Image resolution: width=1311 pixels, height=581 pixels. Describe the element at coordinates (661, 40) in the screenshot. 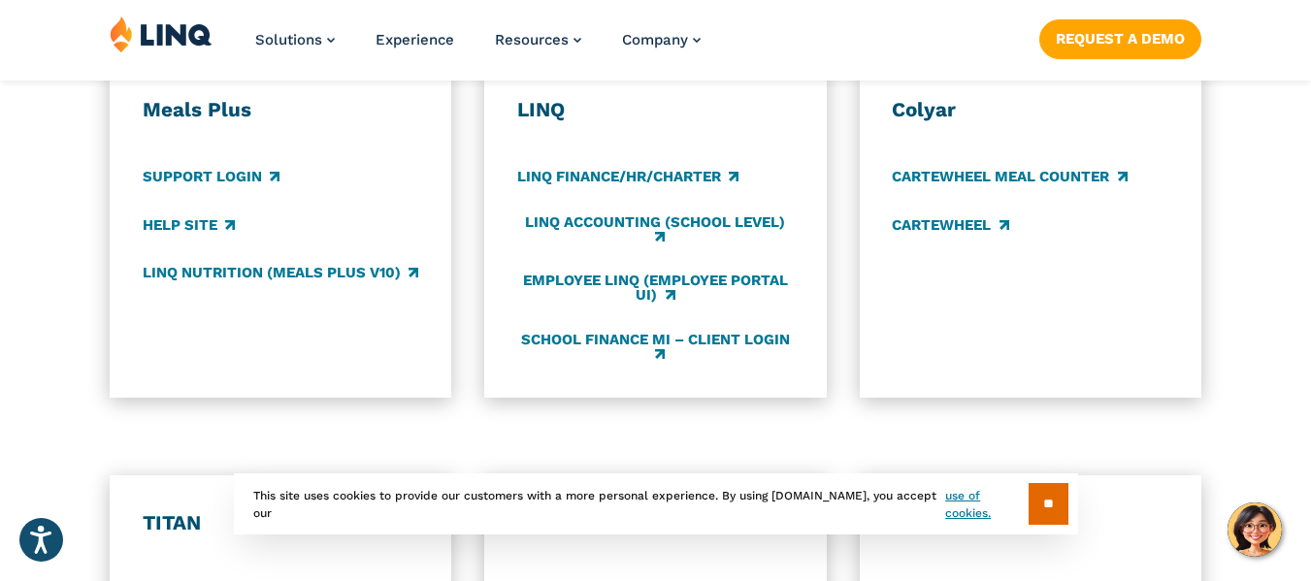

I see `a: Company` at that location.